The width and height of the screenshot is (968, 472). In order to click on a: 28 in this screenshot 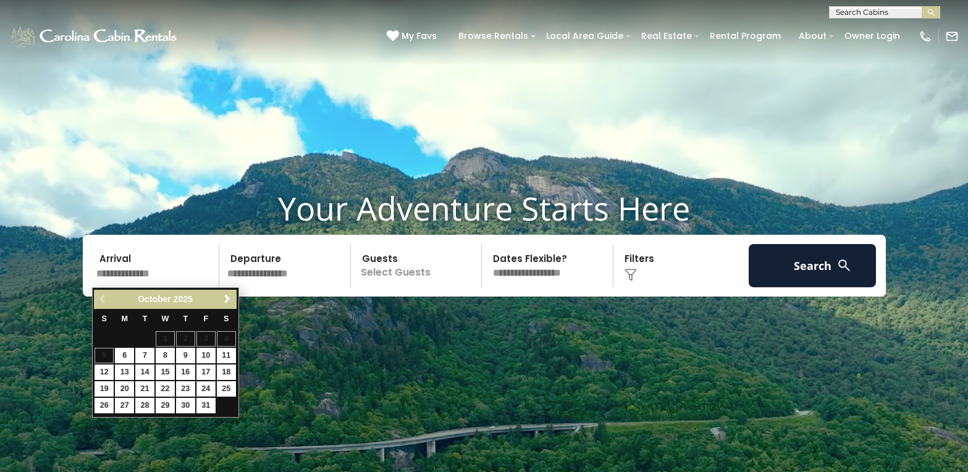, I will do `click(145, 405)`.